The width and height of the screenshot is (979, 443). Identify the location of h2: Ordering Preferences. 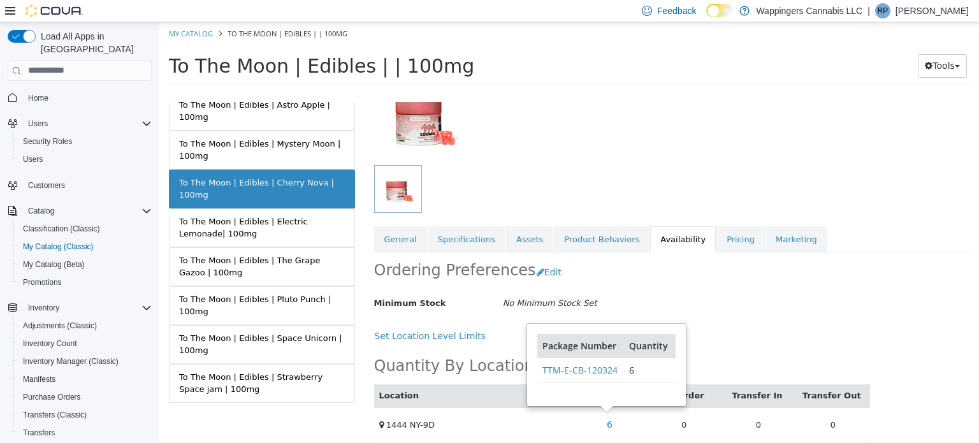
(296, 248).